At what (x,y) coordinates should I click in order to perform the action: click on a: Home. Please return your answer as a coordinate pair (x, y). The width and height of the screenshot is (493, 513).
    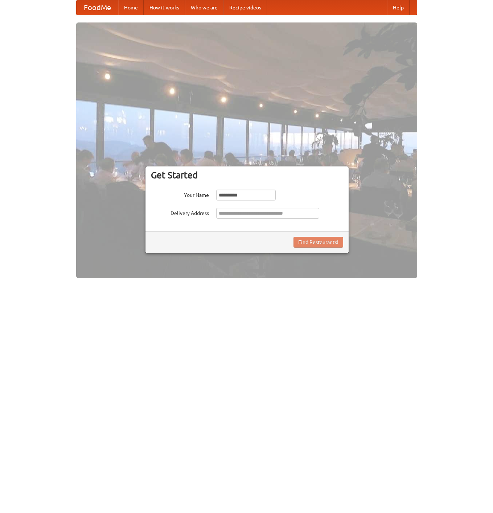
    Looking at the image, I should click on (131, 8).